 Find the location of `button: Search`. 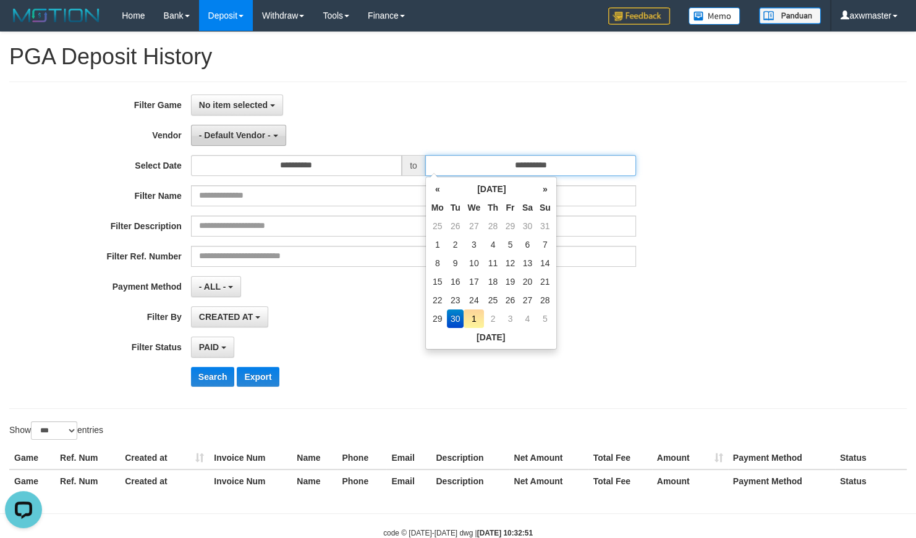

button: Search is located at coordinates (213, 377).